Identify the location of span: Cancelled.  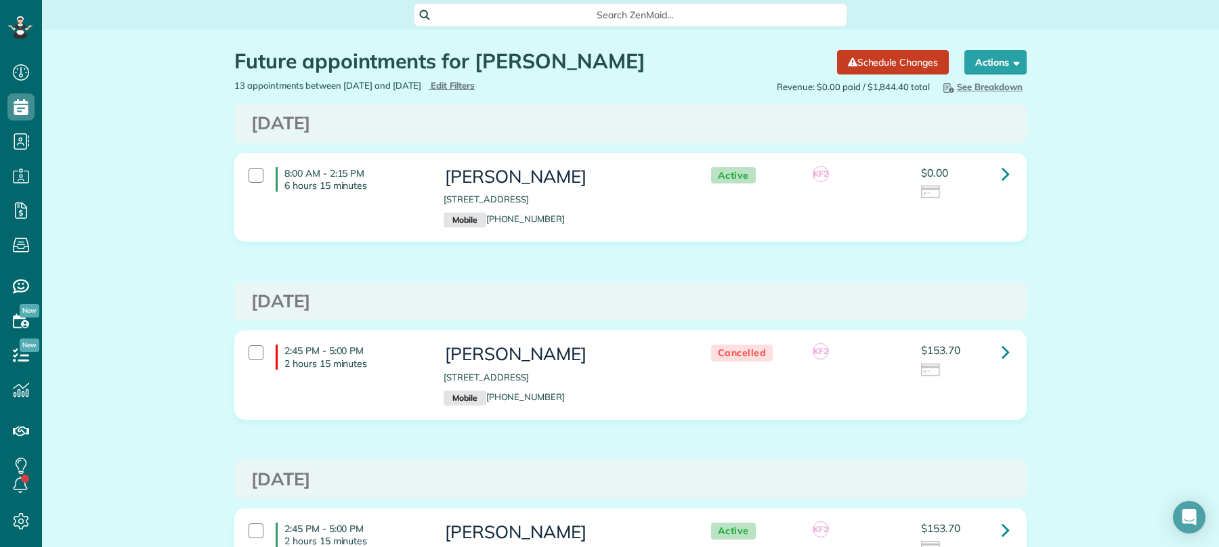
(742, 353).